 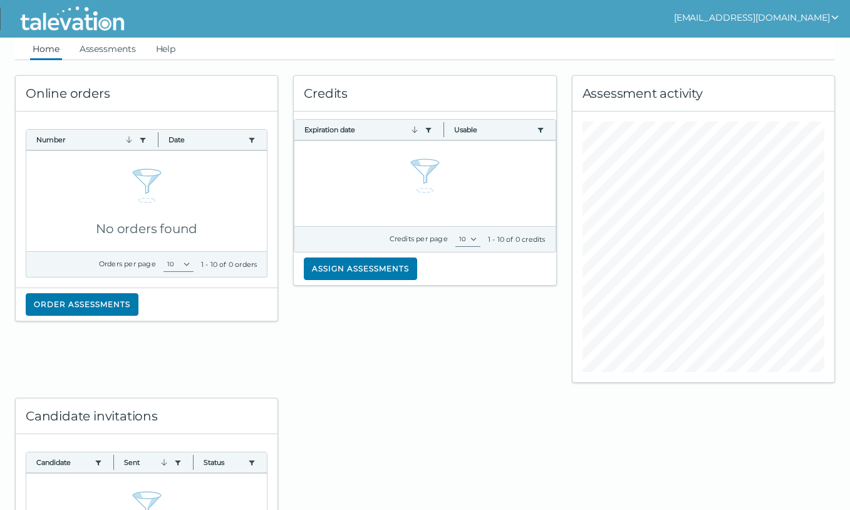 I want to click on div: Candidate invitations, so click(x=147, y=416).